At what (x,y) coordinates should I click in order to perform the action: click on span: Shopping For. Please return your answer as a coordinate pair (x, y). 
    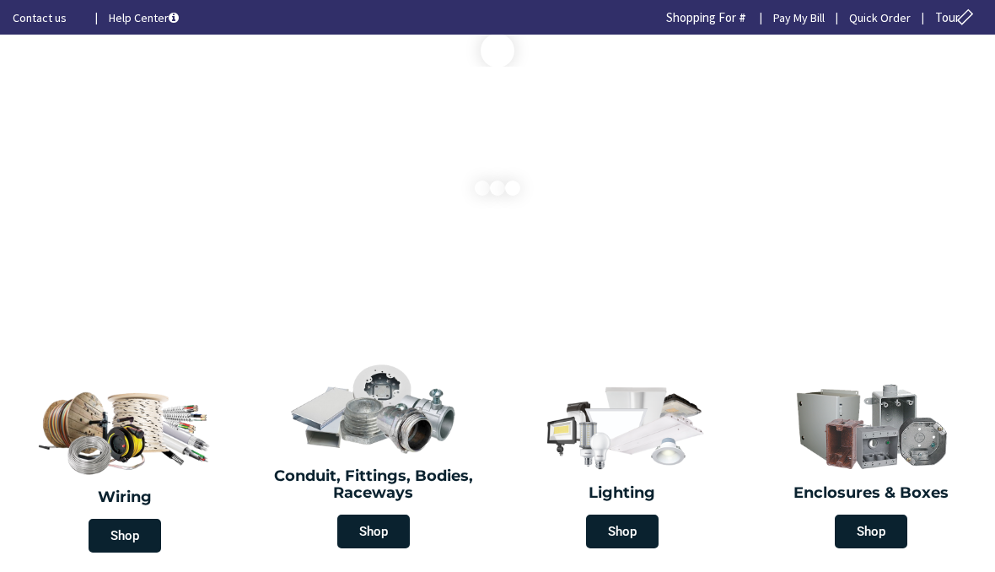
    Looking at the image, I should click on (701, 17).